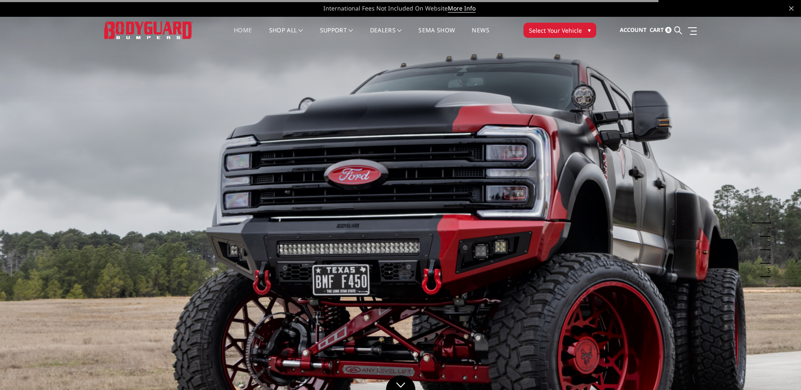  What do you see at coordinates (401, 383) in the screenshot?
I see `a: Click to Down` at bounding box center [401, 383].